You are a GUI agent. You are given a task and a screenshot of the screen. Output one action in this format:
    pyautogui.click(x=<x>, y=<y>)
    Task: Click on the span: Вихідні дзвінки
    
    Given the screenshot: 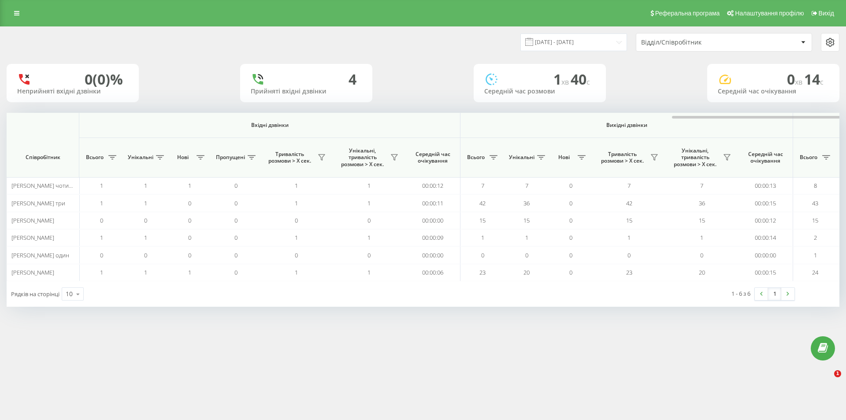 What is the action you would take?
    pyautogui.click(x=627, y=125)
    